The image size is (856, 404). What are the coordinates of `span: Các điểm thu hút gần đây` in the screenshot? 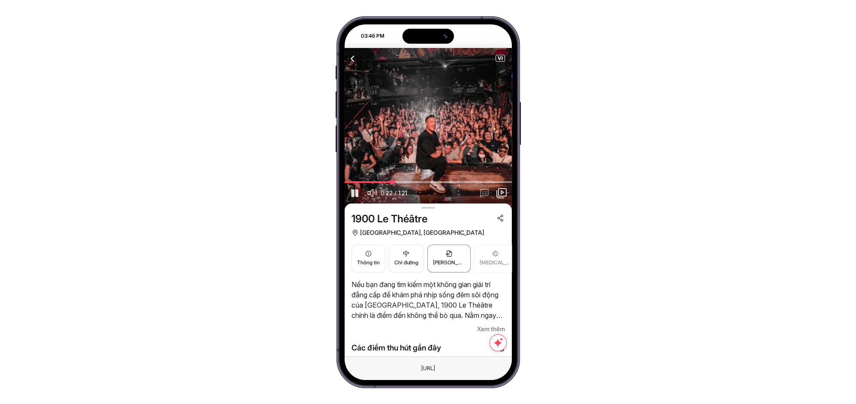 It's located at (396, 348).